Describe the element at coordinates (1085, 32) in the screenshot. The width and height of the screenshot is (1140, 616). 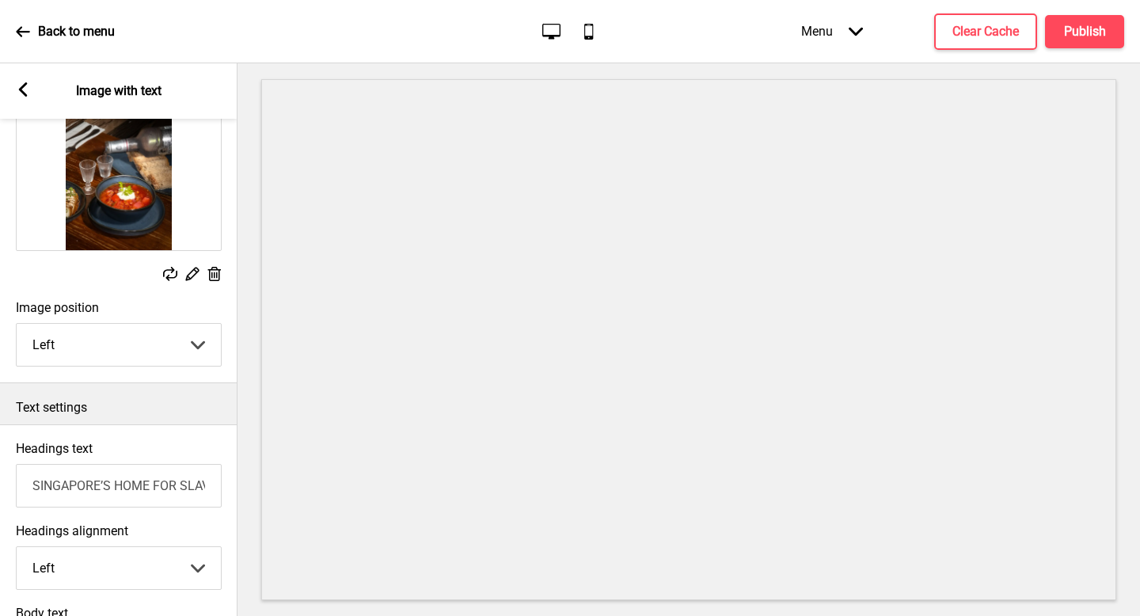
I see `button: Publish` at that location.